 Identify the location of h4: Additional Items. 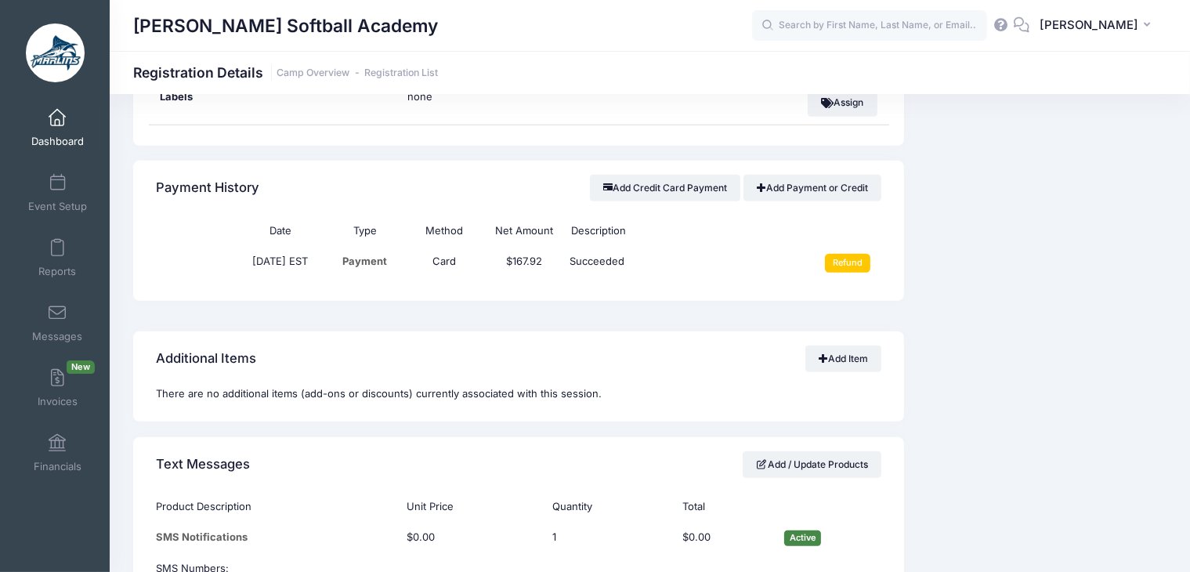
(206, 358).